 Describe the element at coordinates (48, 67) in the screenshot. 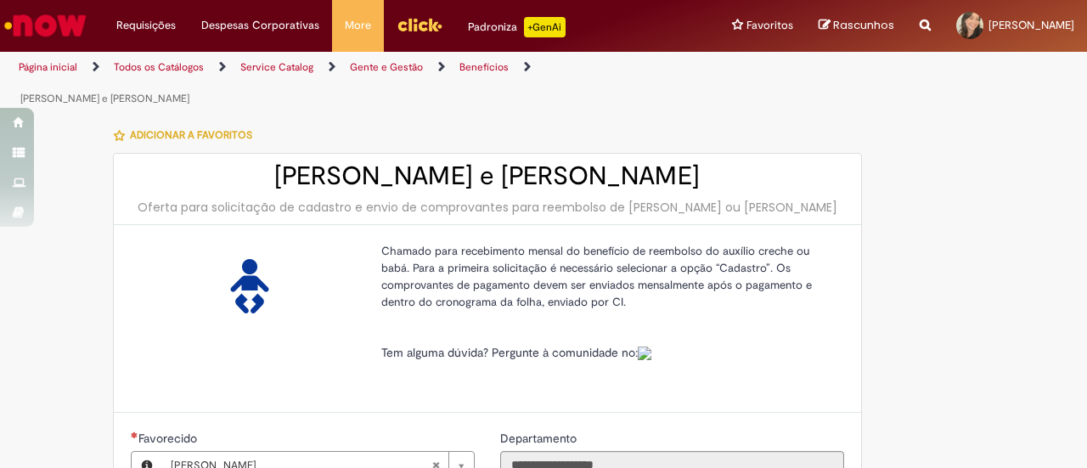

I see `a: Página inicial` at that location.